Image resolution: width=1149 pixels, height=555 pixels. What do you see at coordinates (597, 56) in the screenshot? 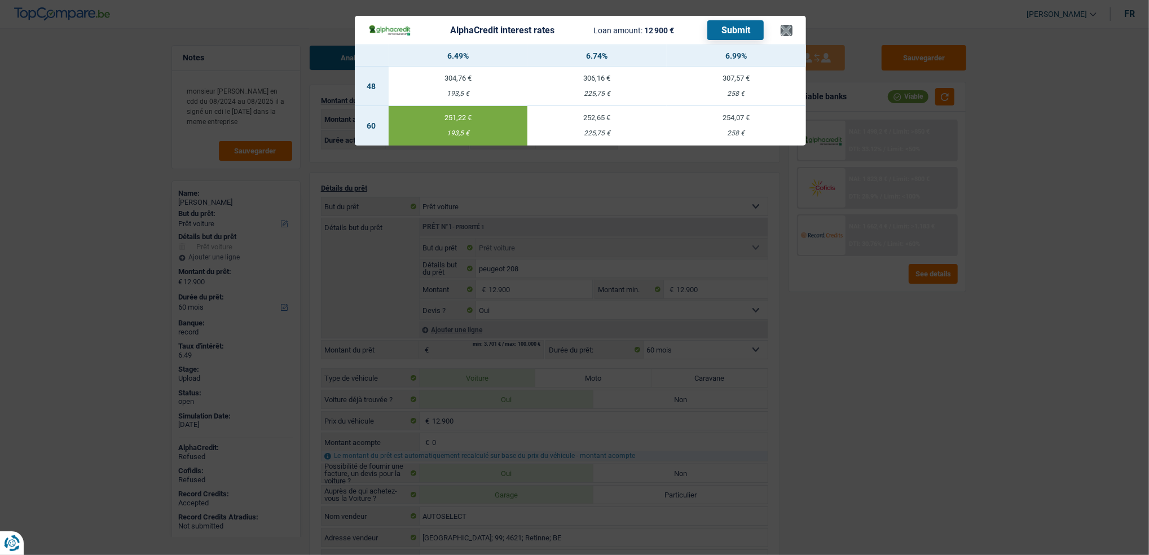
I see `th: 6.74%` at bounding box center [597, 56].